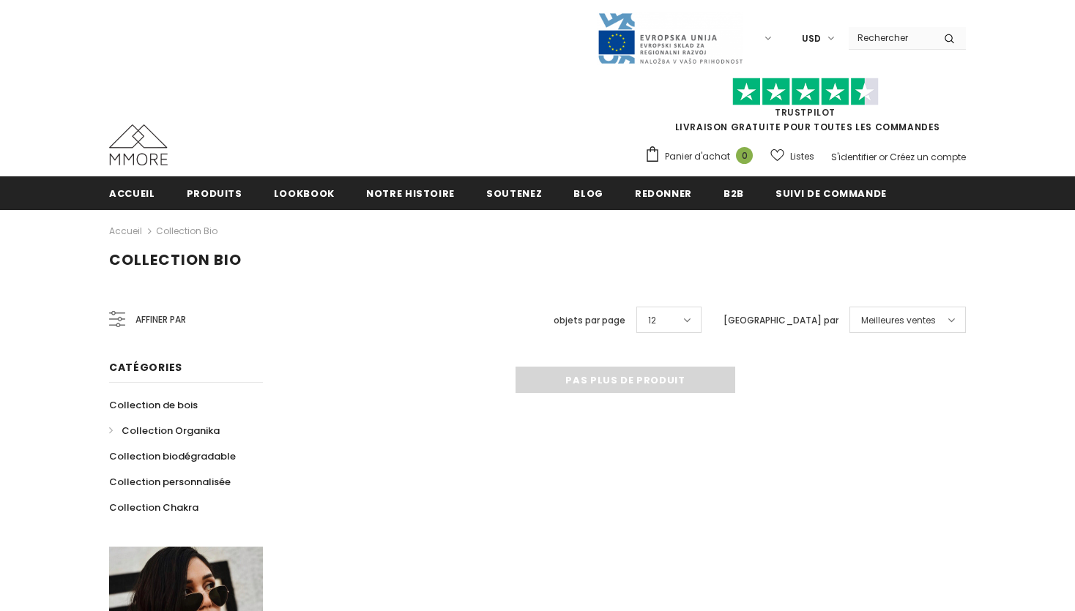 Image resolution: width=1075 pixels, height=611 pixels. Describe the element at coordinates (805, 108) in the screenshot. I see `span: LIVRAISON GRATUITE POUR TOUTES LES COMMANDES` at that location.